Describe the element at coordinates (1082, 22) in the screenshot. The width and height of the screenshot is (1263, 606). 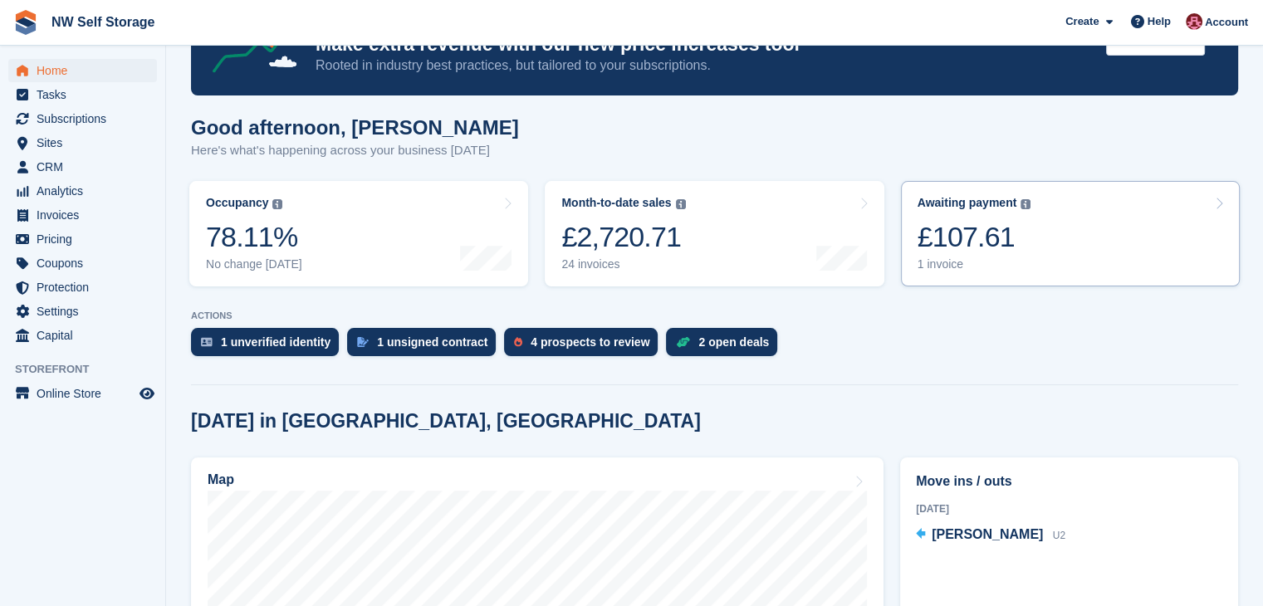
I see `span: Create` at that location.